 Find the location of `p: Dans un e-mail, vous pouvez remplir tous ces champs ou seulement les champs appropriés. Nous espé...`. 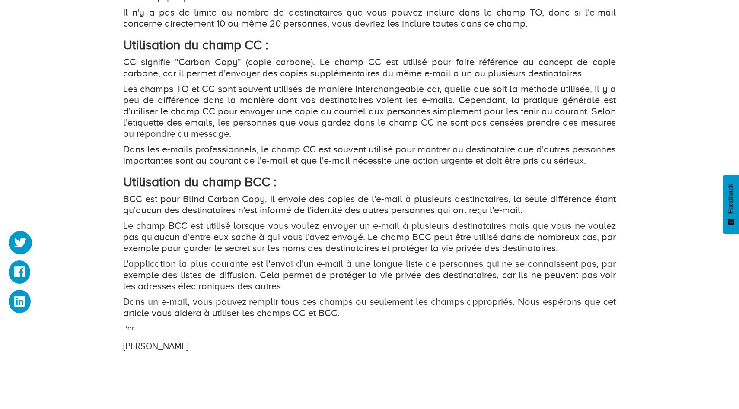

p: Dans un e-mail, vous pouvez remplir tous ces champs ou seulement les champs appropriés. Nous espé... is located at coordinates (369, 308).